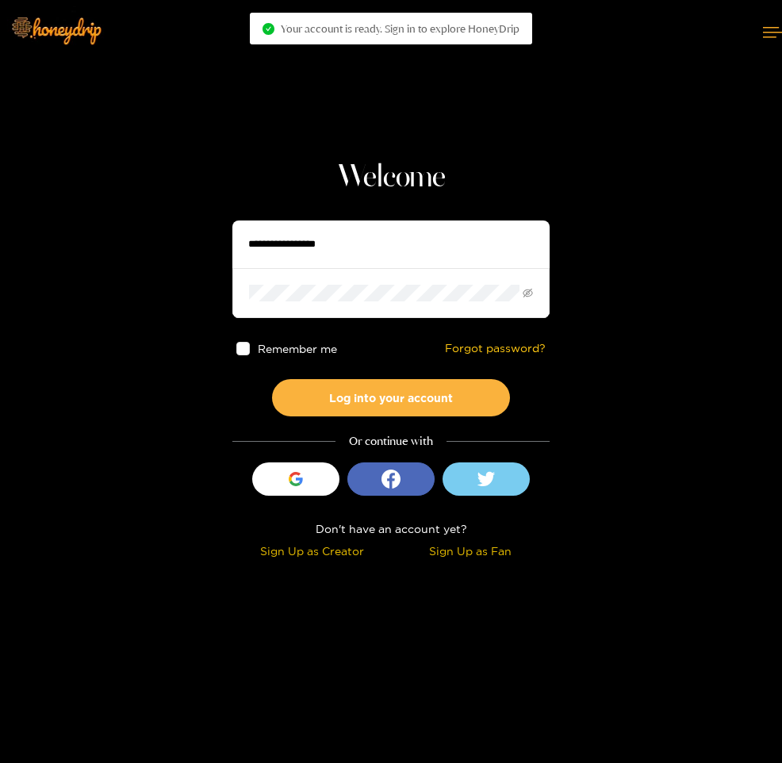  Describe the element at coordinates (391, 441) in the screenshot. I see `div: Or continue with` at that location.